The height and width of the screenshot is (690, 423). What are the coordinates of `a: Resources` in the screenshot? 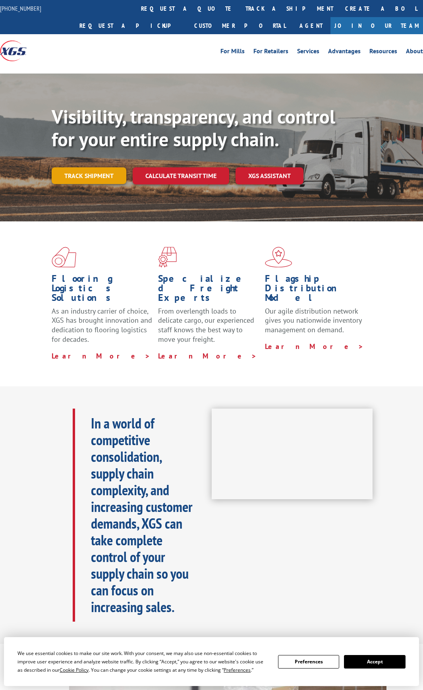 It's located at (384, 52).